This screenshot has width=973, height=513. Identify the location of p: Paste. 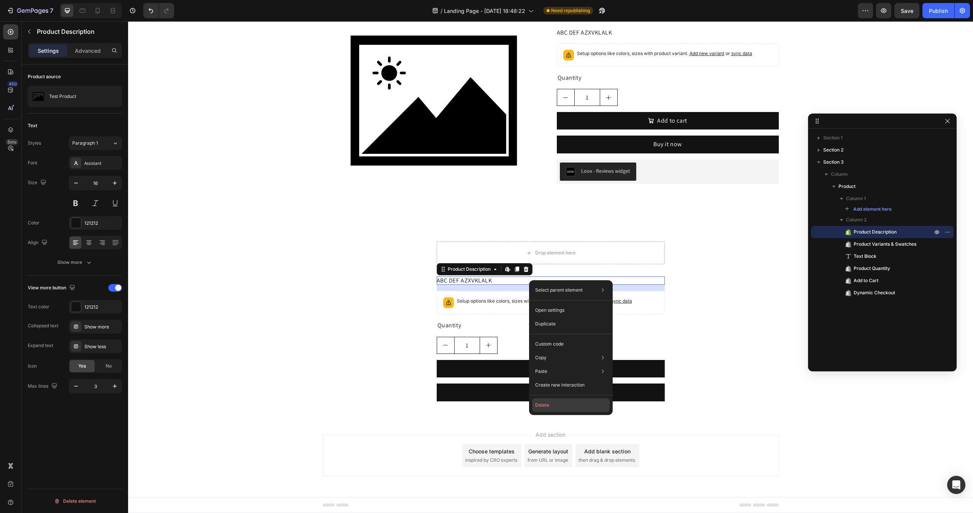
(541, 372).